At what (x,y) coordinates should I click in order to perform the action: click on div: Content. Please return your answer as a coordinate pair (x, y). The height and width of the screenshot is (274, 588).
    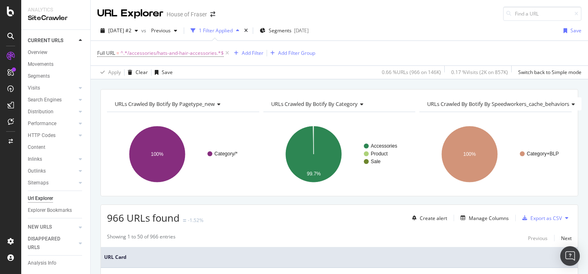
    Looking at the image, I should click on (36, 147).